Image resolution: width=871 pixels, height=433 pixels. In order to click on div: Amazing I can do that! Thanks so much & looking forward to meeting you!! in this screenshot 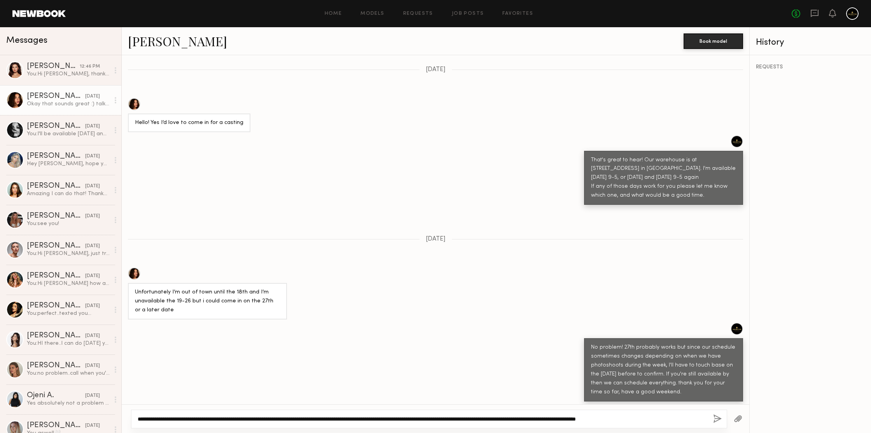, I will do `click(68, 194)`.